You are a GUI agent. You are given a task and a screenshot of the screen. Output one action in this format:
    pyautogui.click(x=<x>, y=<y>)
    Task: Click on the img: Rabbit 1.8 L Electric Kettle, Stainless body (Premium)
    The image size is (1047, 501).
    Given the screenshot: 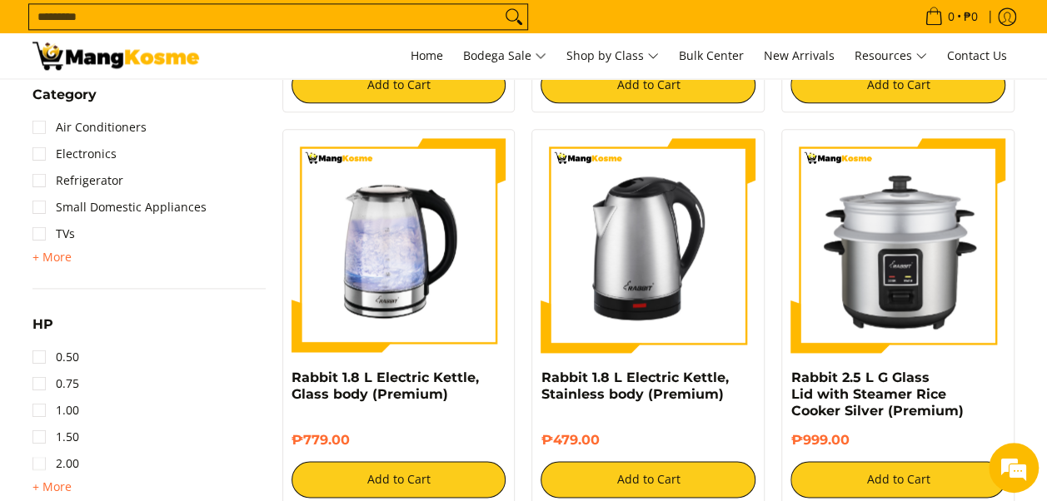 What is the action you would take?
    pyautogui.click(x=648, y=246)
    